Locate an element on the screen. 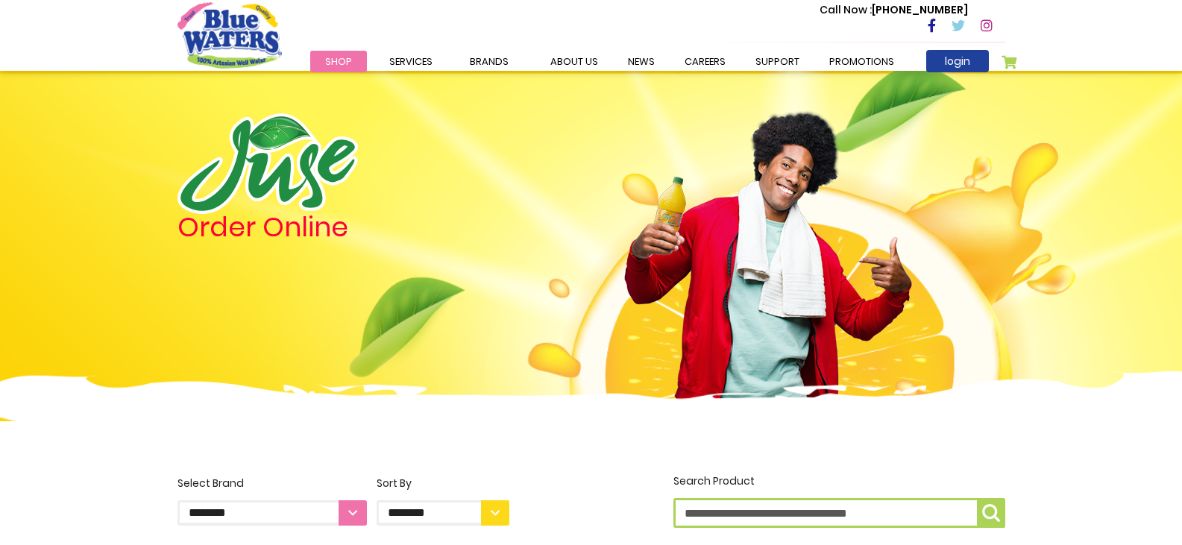 The height and width of the screenshot is (545, 1182). select: Sort By is located at coordinates (443, 513).